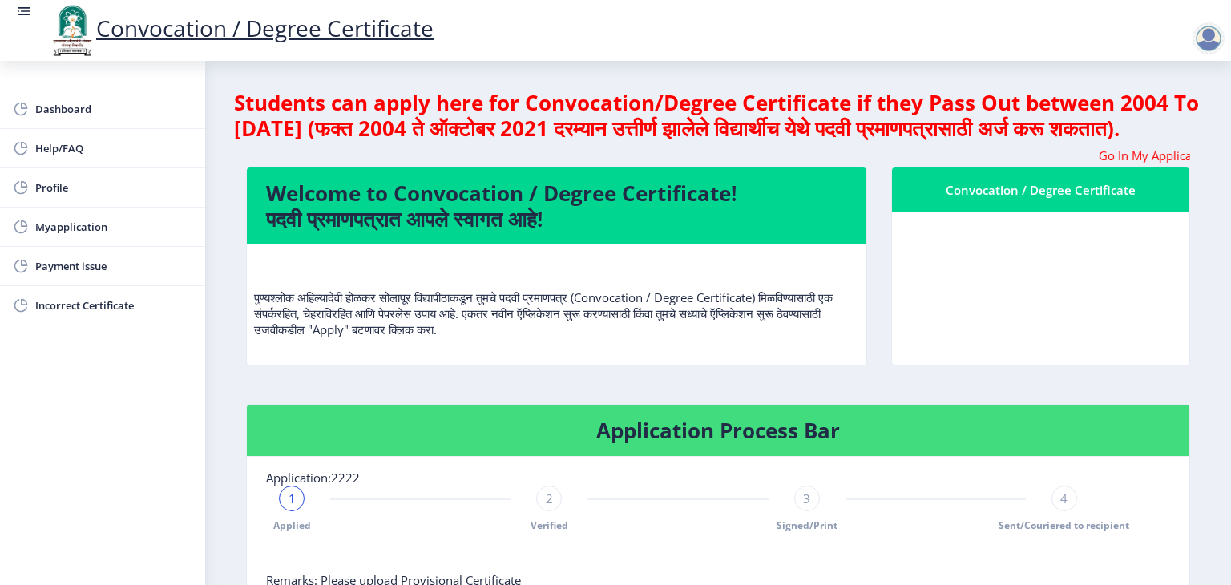  What do you see at coordinates (718, 115) in the screenshot?
I see `h4: Students can apply here for Convocation/Degree Certificate if they Pass Out between 2004 To [DATE...` at bounding box center [718, 115].